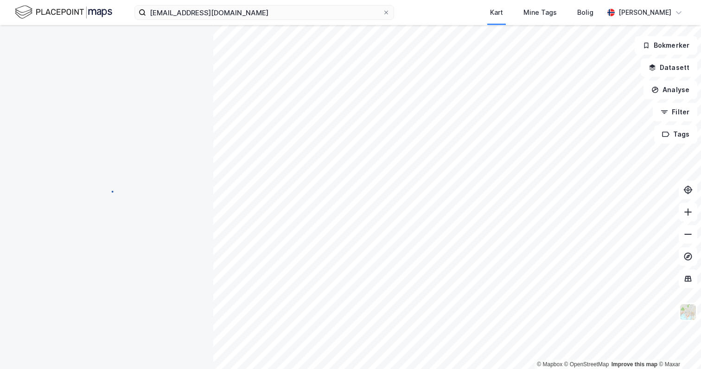 This screenshot has width=701, height=369. Describe the element at coordinates (675, 112) in the screenshot. I see `button: Filter` at that location.